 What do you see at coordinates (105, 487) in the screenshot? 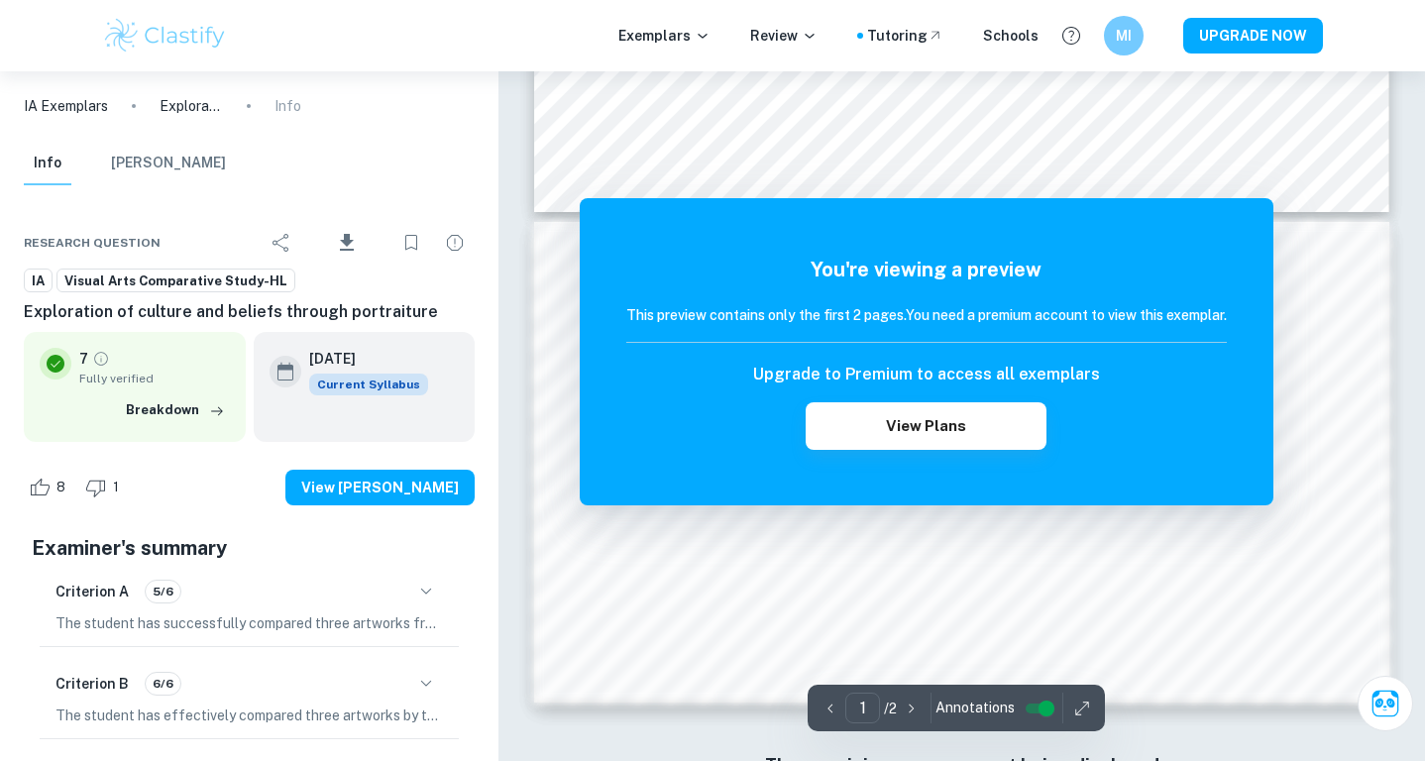
I see `div: Dislike` at bounding box center [105, 487].